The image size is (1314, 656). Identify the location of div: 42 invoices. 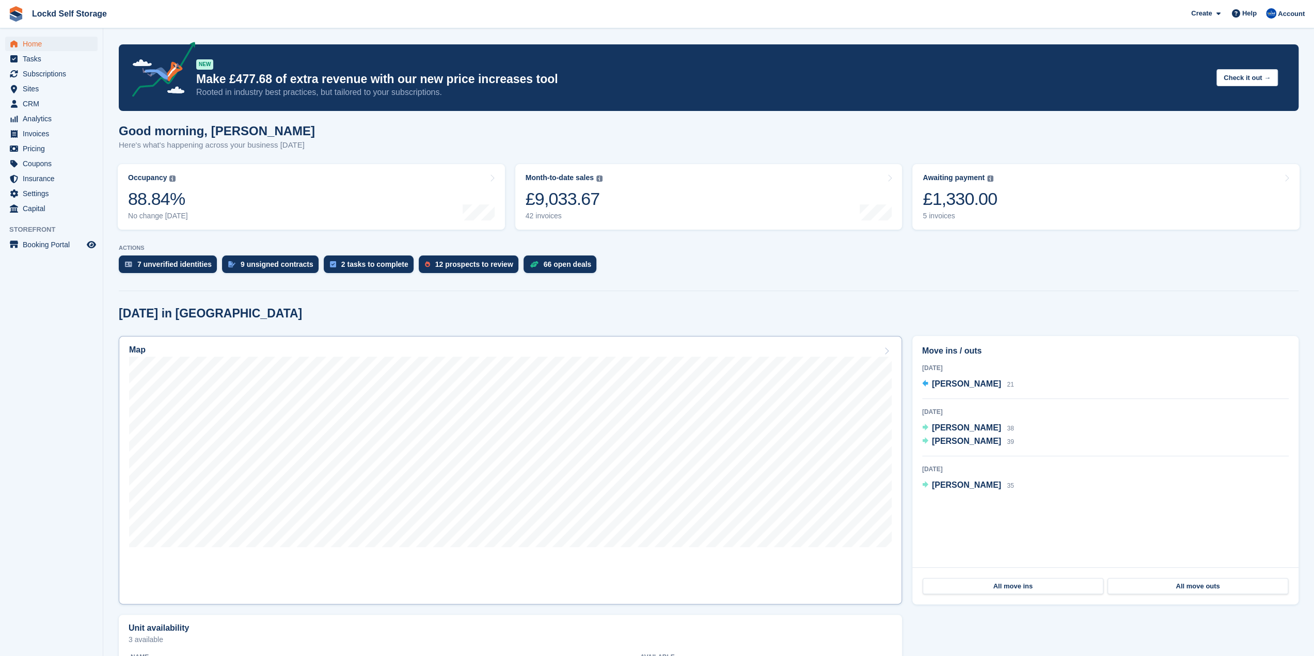
(564, 216).